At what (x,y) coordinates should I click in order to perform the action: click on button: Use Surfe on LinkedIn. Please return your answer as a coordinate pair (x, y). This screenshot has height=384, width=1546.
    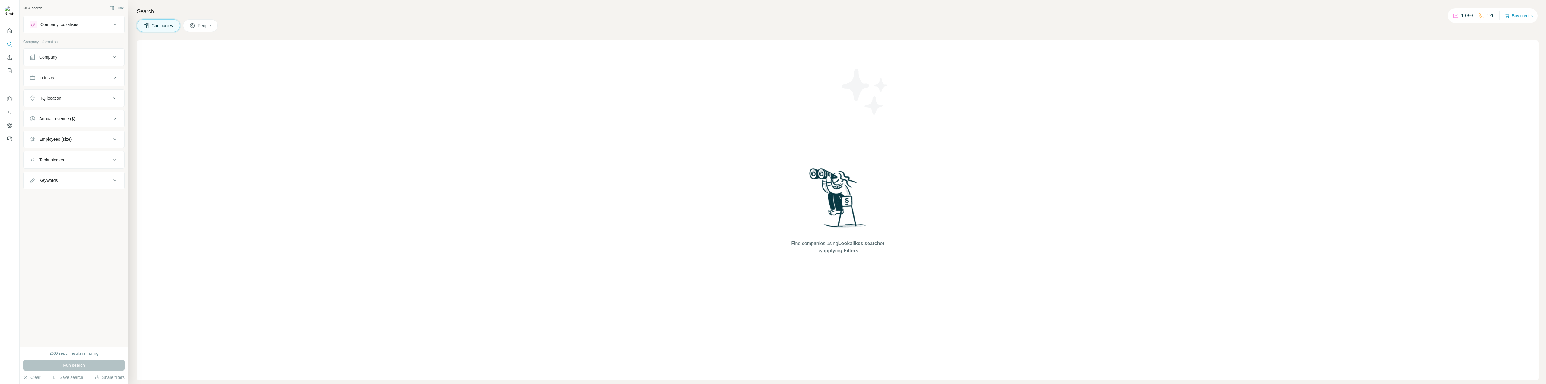
    Looking at the image, I should click on (10, 99).